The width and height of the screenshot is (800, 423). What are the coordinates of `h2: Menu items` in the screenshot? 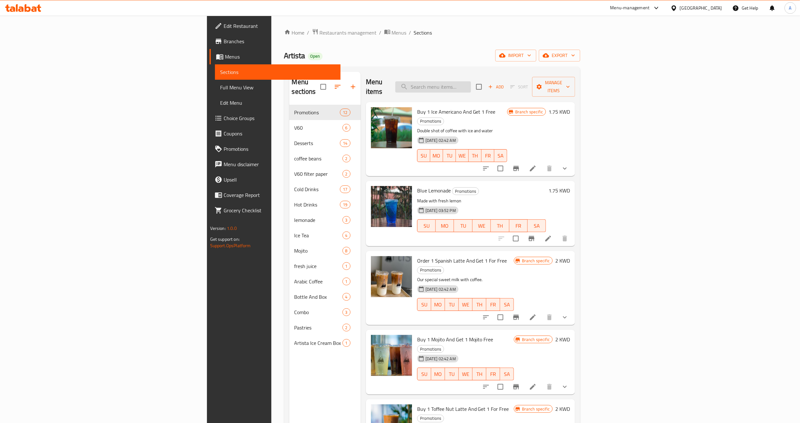 It's located at (377, 87).